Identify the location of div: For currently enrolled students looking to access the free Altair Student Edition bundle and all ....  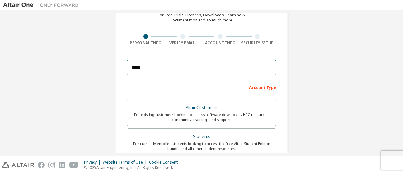
(202, 146).